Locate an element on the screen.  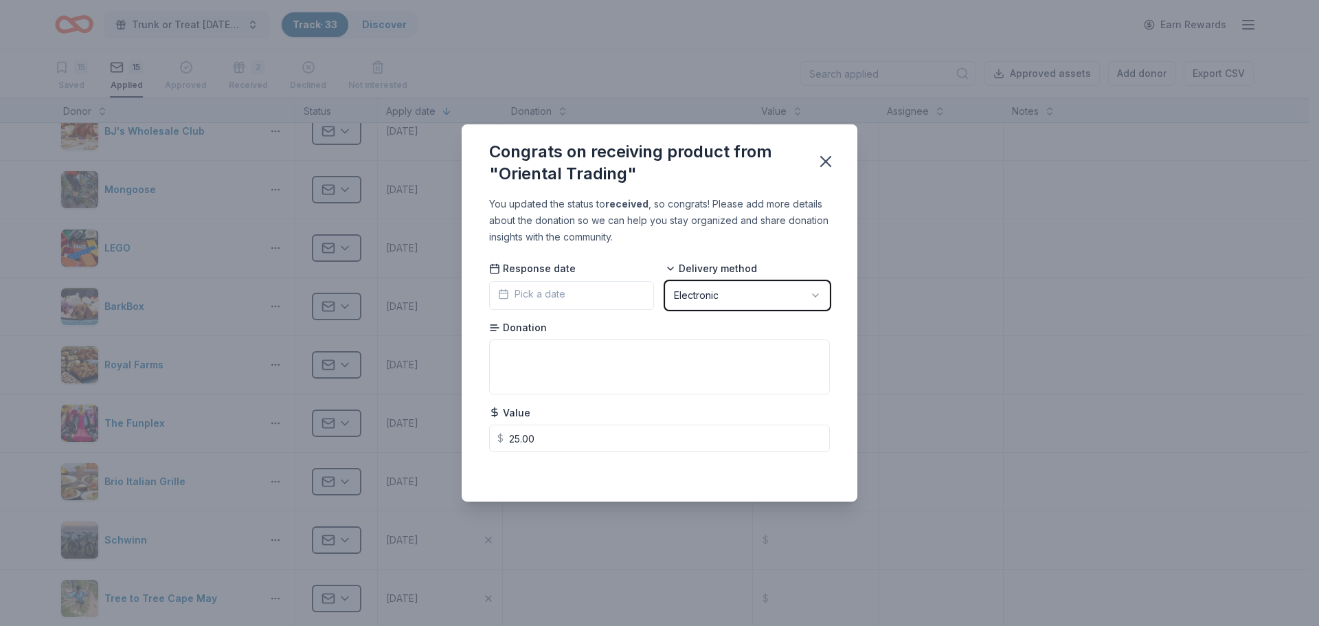
b: received is located at coordinates (626, 203).